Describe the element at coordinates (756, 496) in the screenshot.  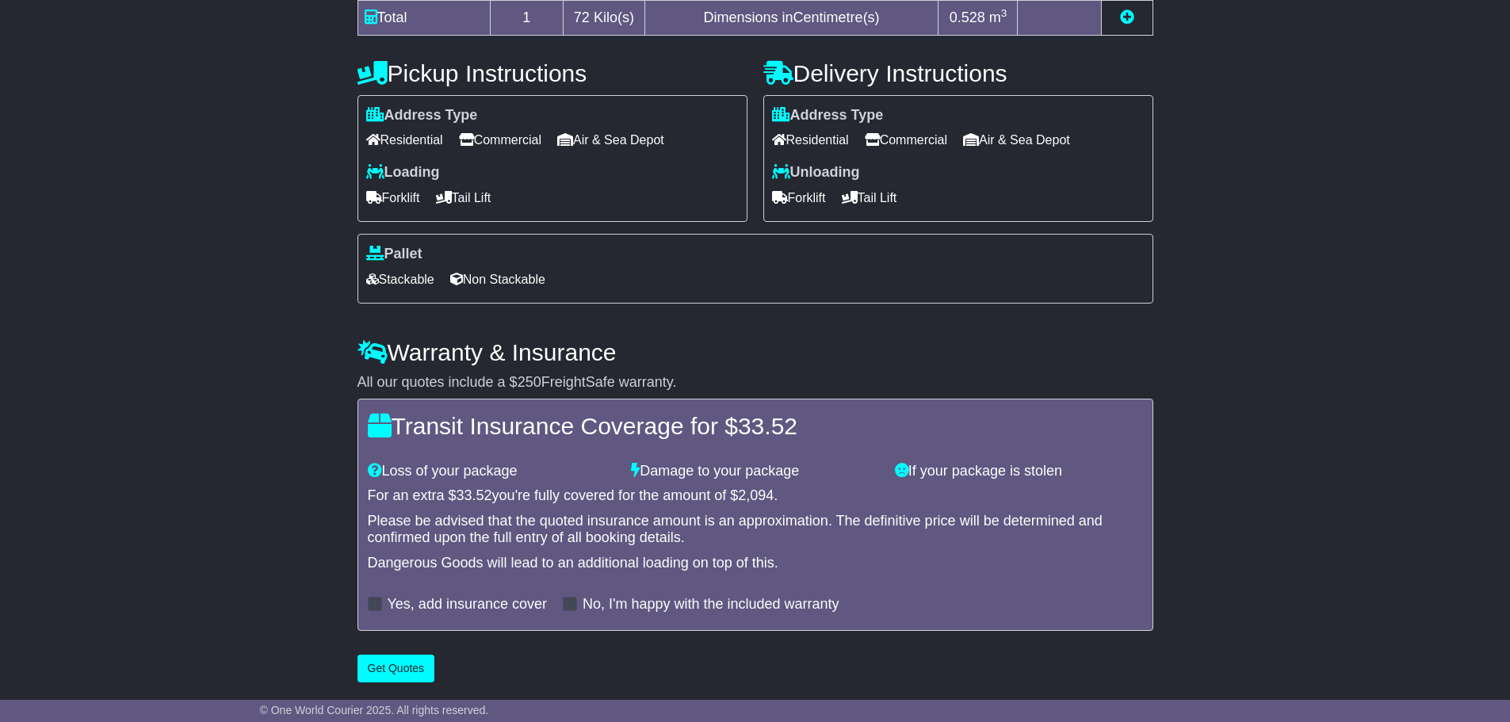
I see `div: For an extra $ you're fully covered for the amount of $ .` at that location.